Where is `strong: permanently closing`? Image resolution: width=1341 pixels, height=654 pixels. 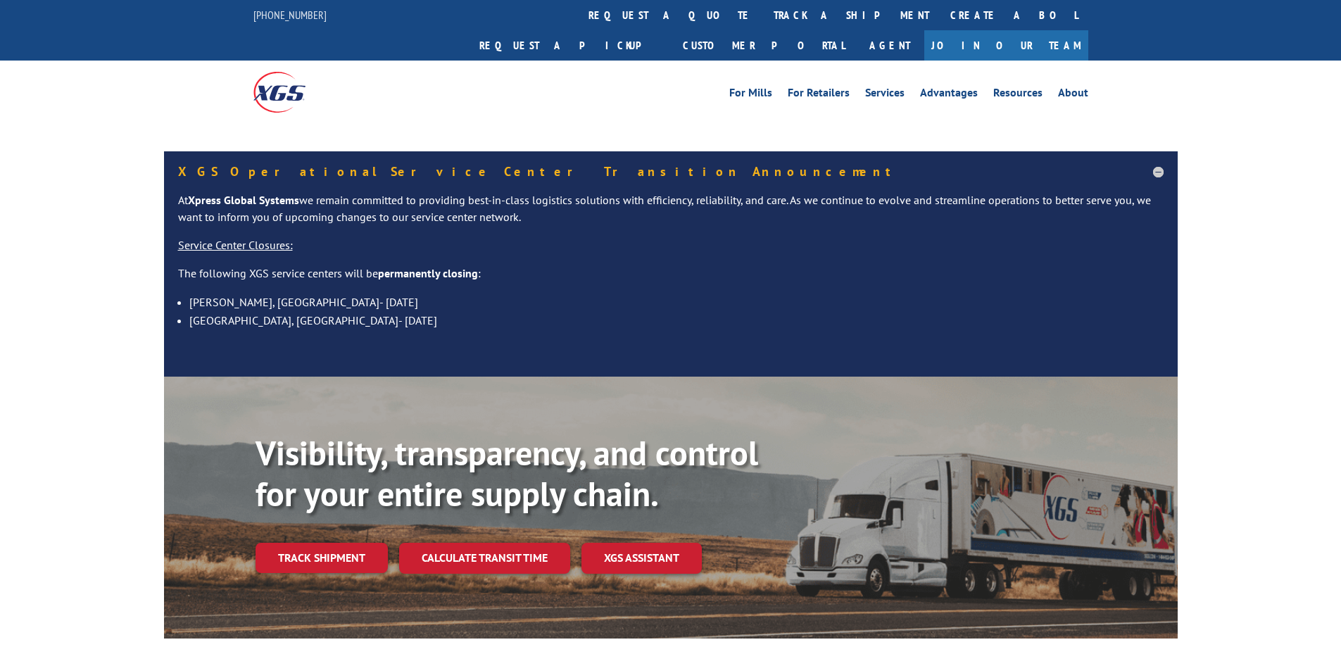
strong: permanently closing is located at coordinates (428, 273).